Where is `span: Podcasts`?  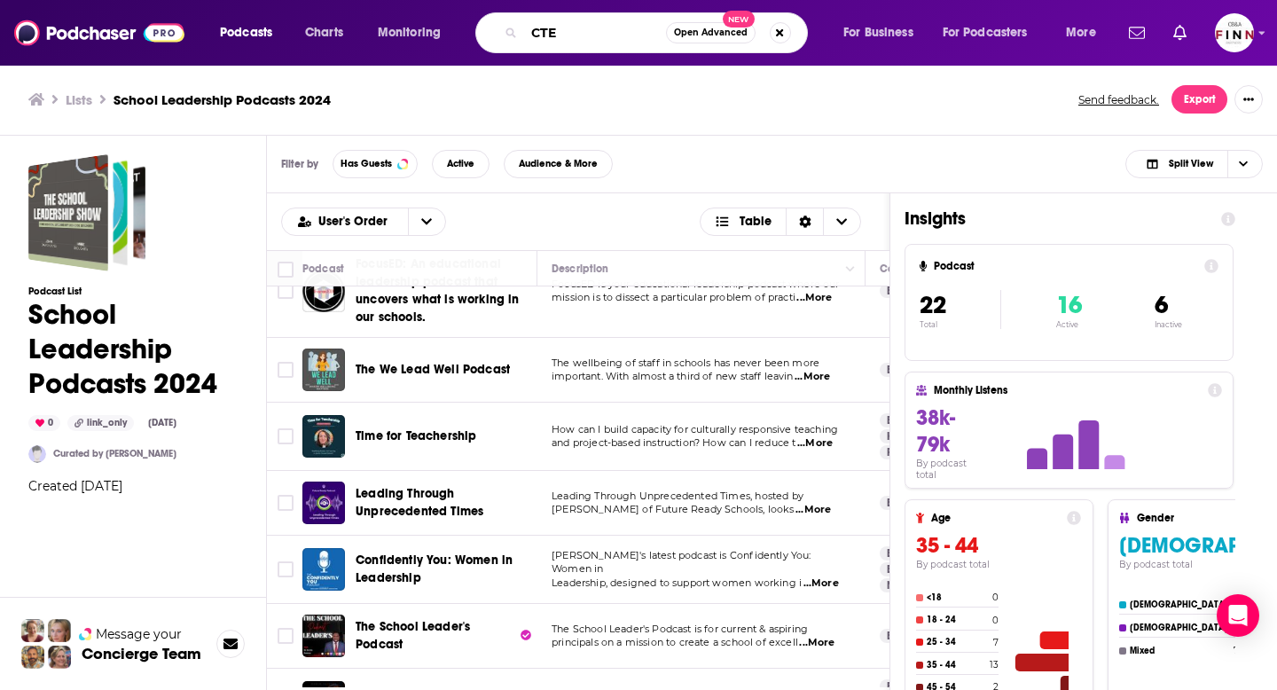 span: Podcasts is located at coordinates (246, 33).